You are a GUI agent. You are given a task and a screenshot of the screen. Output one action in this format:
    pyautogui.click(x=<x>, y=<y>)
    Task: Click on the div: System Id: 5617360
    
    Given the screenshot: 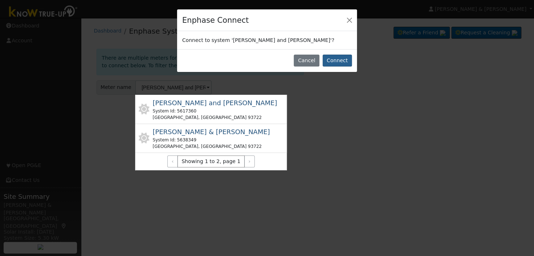 What is the action you would take?
    pyautogui.click(x=214, y=111)
    